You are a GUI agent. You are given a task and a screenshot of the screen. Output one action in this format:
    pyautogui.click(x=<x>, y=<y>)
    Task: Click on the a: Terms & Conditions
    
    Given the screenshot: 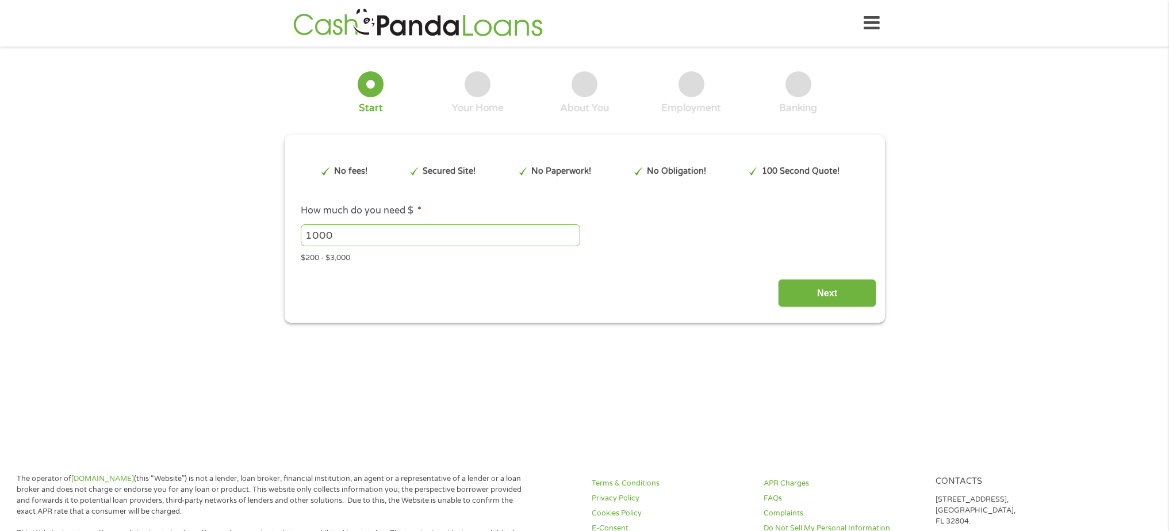 What is the action you would take?
    pyautogui.click(x=670, y=483)
    